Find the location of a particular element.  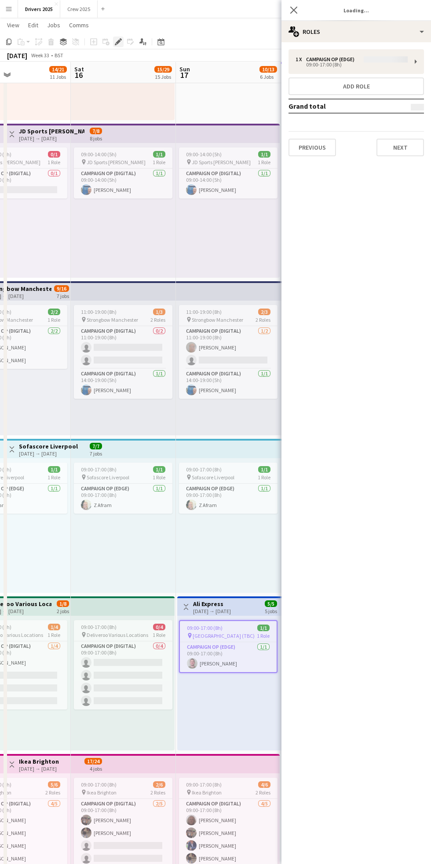

app-card-role: Campaign Op (Edge)1/109:00-17:00 (8h)Z Afram is located at coordinates (228, 499).